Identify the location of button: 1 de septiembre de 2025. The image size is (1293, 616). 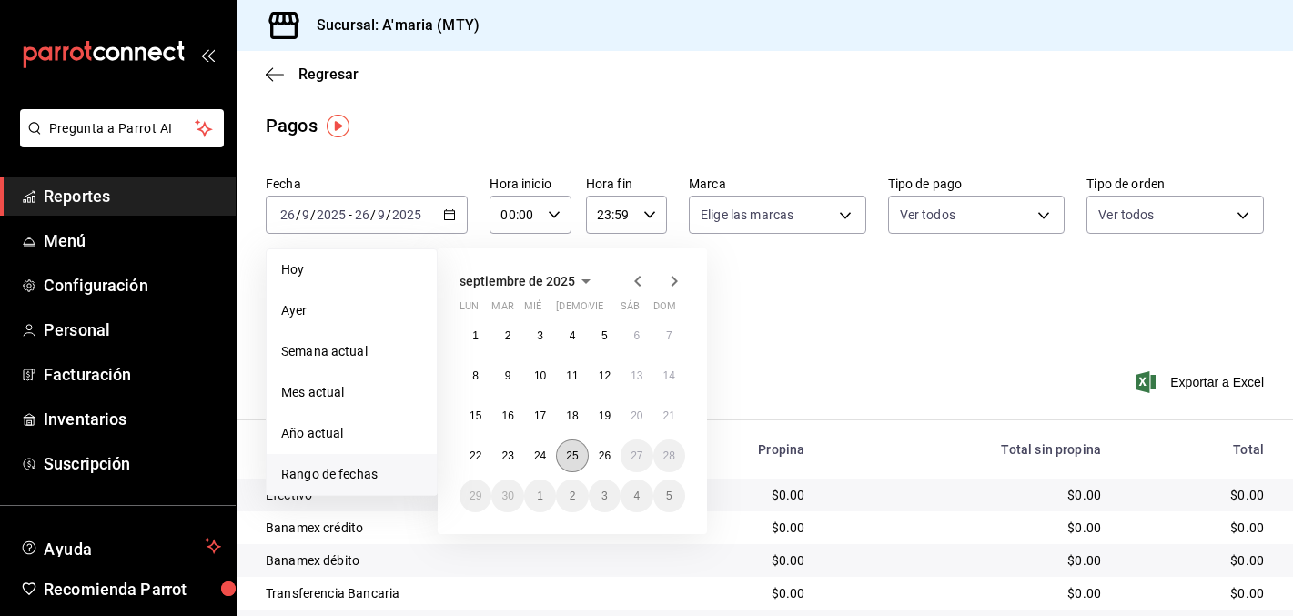
(475, 336).